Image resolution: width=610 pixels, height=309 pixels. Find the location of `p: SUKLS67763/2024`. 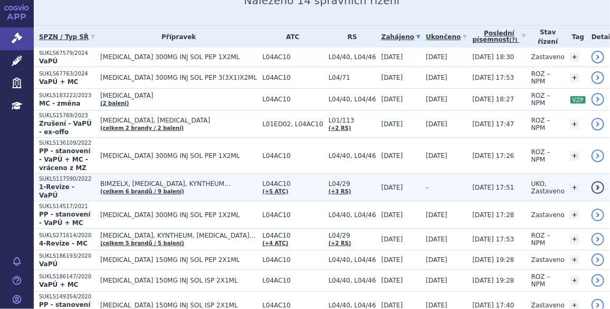

p: SUKLS67763/2024 is located at coordinates (67, 74).